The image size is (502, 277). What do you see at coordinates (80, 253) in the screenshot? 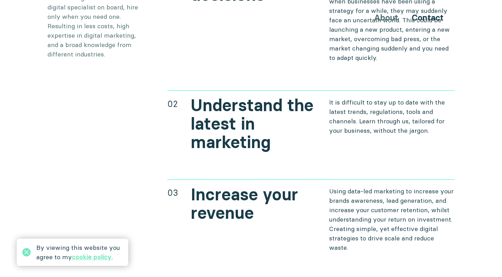
I see `div: By viewing this website you agree to my .` at bounding box center [80, 253].